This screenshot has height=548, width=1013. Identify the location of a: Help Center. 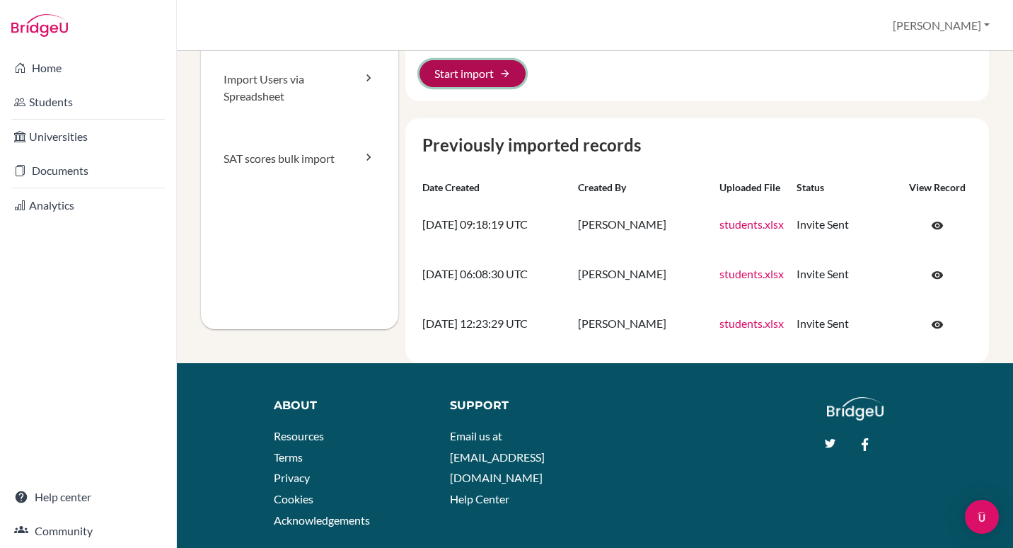
(480, 498).